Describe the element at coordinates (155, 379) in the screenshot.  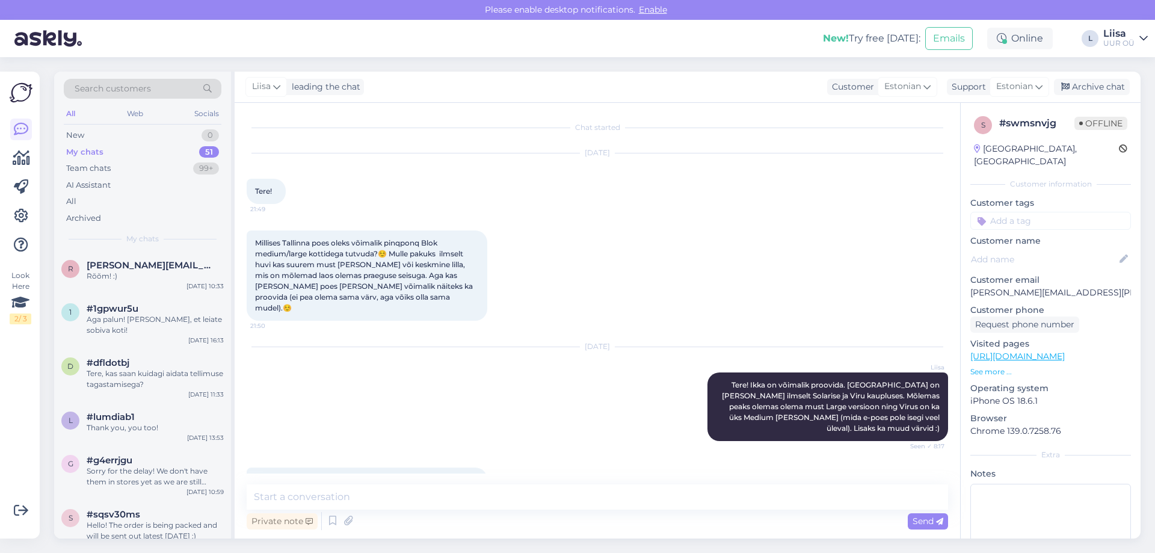
I see `div: Tere, kas saan kuidagi aidata tellimuse tagastamisega?` at that location.